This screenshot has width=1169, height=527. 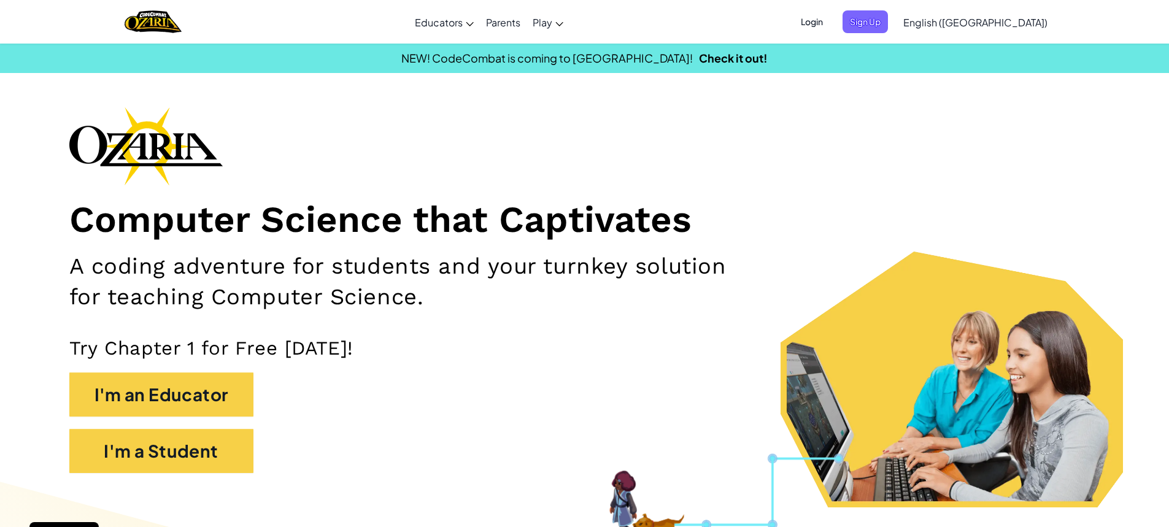 What do you see at coordinates (503, 22) in the screenshot?
I see `a: Parents` at bounding box center [503, 22].